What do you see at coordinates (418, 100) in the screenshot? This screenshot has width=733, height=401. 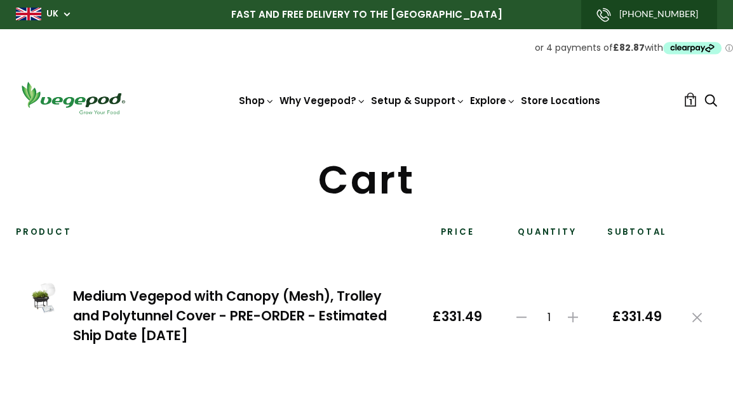 I see `a: Setup & Support` at bounding box center [418, 100].